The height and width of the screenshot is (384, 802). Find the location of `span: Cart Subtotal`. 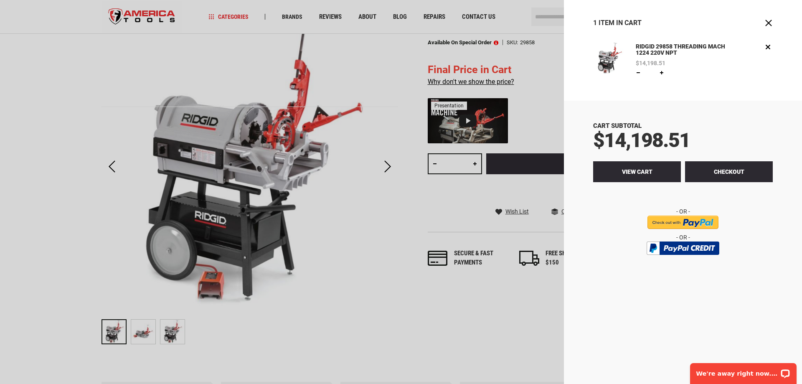

span: Cart Subtotal is located at coordinates (618, 126).